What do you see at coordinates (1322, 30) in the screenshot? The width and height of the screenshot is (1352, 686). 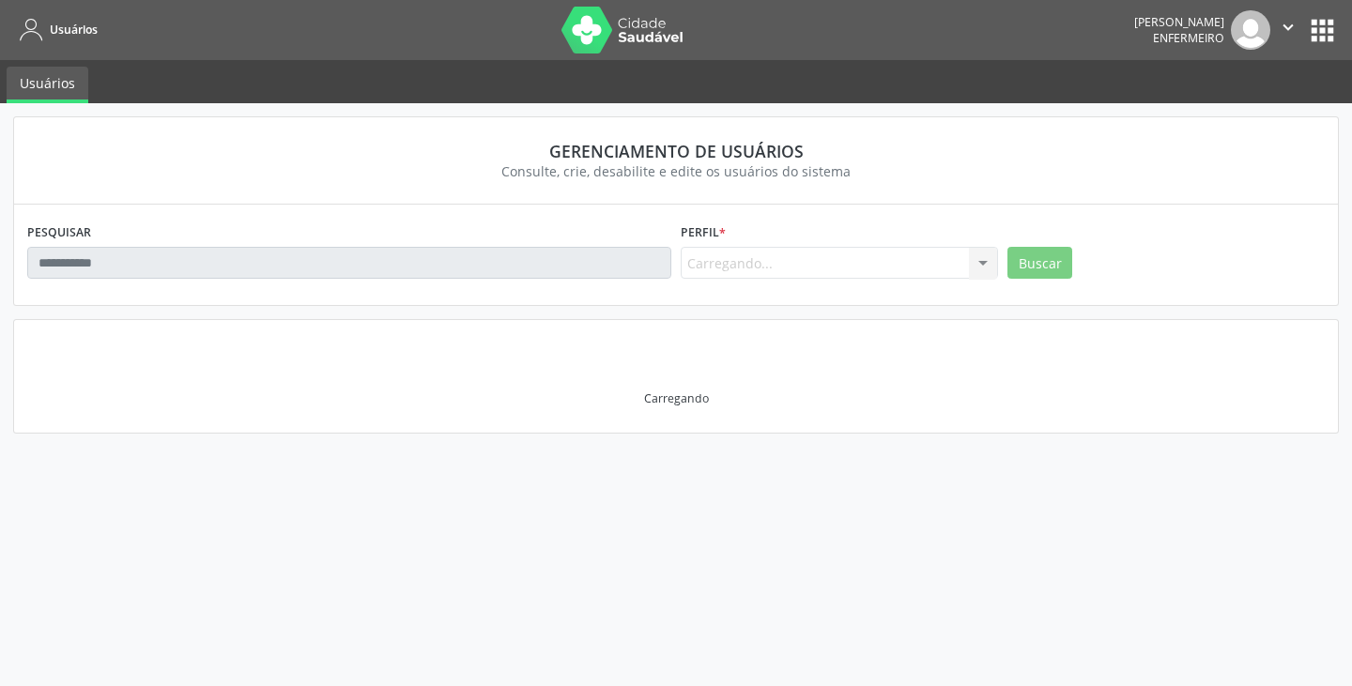 I see `button: apps` at bounding box center [1322, 30].